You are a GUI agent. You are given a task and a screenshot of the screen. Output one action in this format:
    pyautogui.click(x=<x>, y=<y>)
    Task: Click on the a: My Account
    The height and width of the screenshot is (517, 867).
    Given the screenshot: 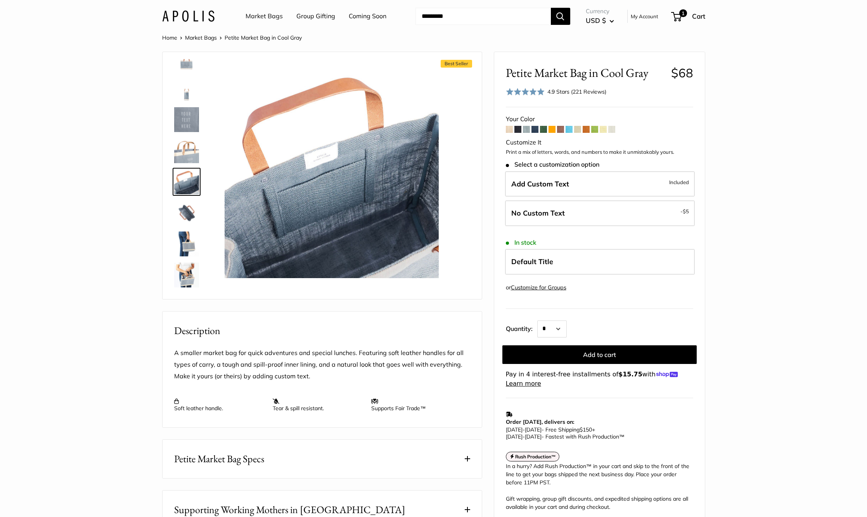 What is the action you would take?
    pyautogui.click(x=645, y=16)
    